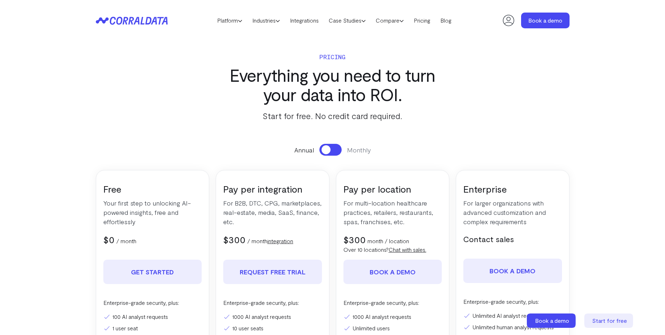 The image size is (665, 335). Describe the element at coordinates (153, 213) in the screenshot. I see `p: Your first step to unlocking AI-powered insights, free and effortlessly` at that location.